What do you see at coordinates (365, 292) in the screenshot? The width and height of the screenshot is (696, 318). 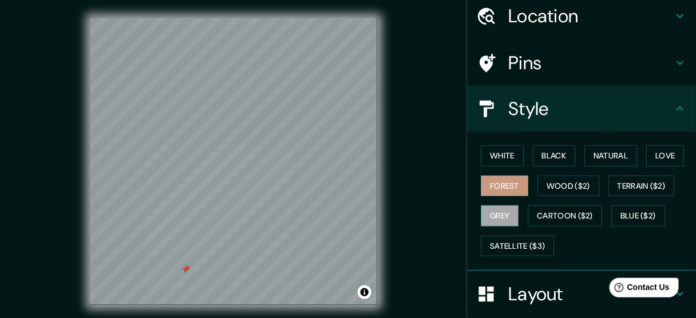 I see `button: Toggle attribution` at bounding box center [365, 292].